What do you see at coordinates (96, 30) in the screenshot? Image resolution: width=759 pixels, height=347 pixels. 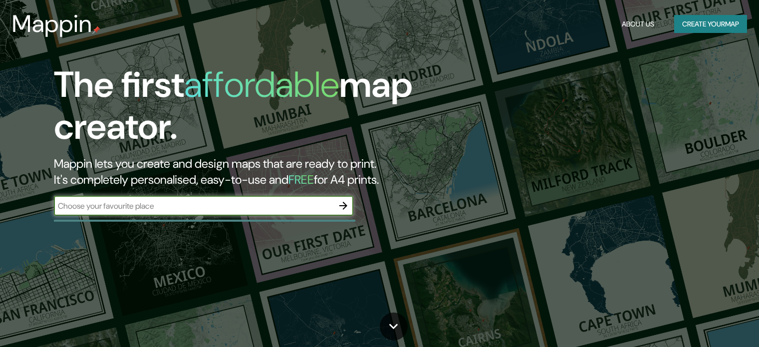 I see `img: mappin-pin` at bounding box center [96, 30].